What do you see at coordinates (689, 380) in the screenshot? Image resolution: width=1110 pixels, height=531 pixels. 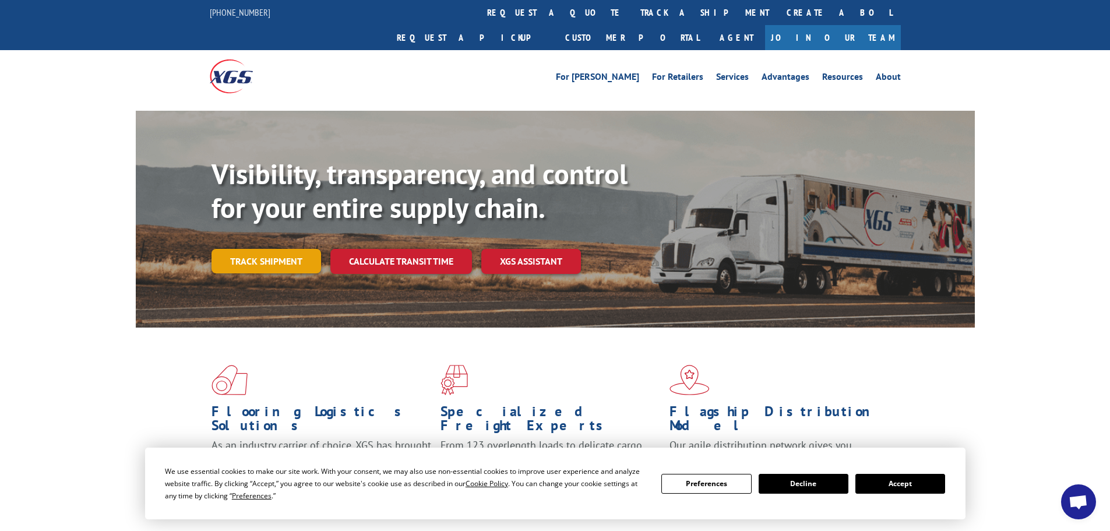 I see `img: xgs-icon-flagship-distribution-model-red` at bounding box center [689, 380].